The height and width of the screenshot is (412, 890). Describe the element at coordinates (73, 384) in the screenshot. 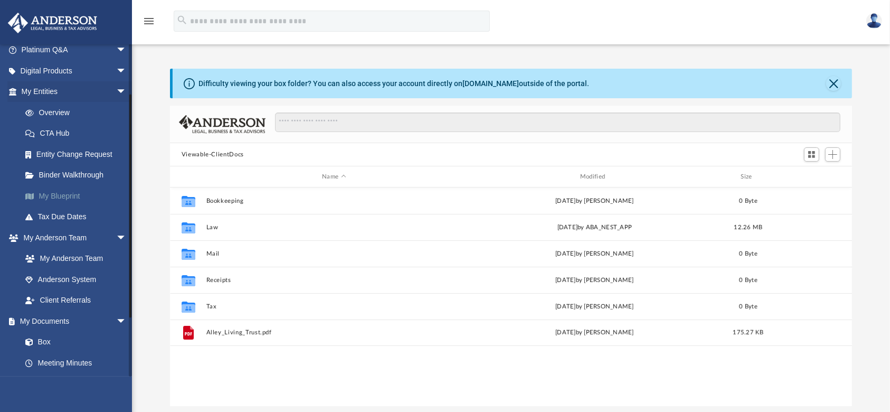

I see `a: Forms Library` at that location.